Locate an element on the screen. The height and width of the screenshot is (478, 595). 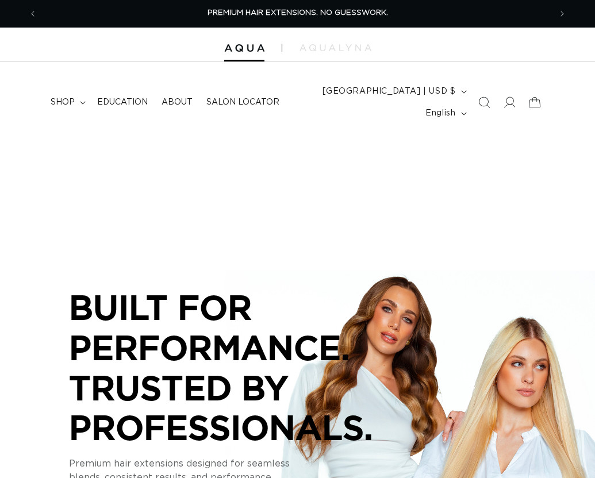
a: Education is located at coordinates (122, 102).